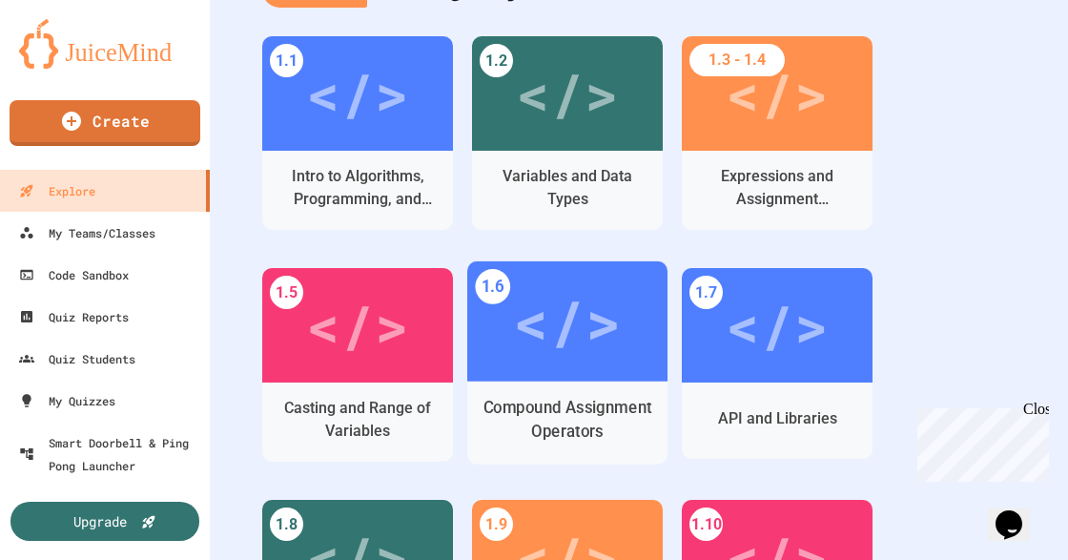 This screenshot has height=560, width=1068. What do you see at coordinates (492, 286) in the screenshot?
I see `div: 1.6` at bounding box center [492, 286].